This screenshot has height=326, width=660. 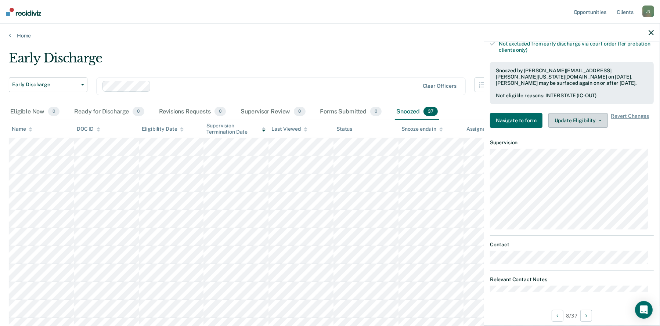 What do you see at coordinates (431, 112) in the screenshot?
I see `span: 37` at bounding box center [431, 112].